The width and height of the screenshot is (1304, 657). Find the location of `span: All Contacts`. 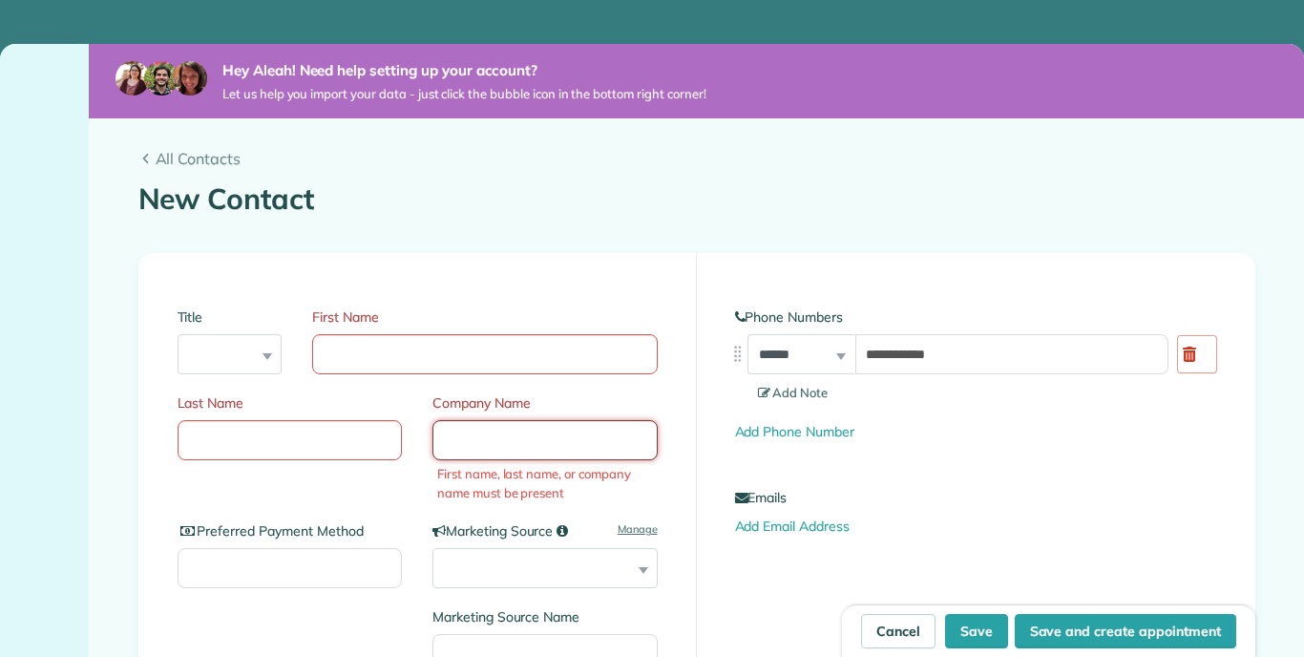

span: All Contacts is located at coordinates (706, 158).